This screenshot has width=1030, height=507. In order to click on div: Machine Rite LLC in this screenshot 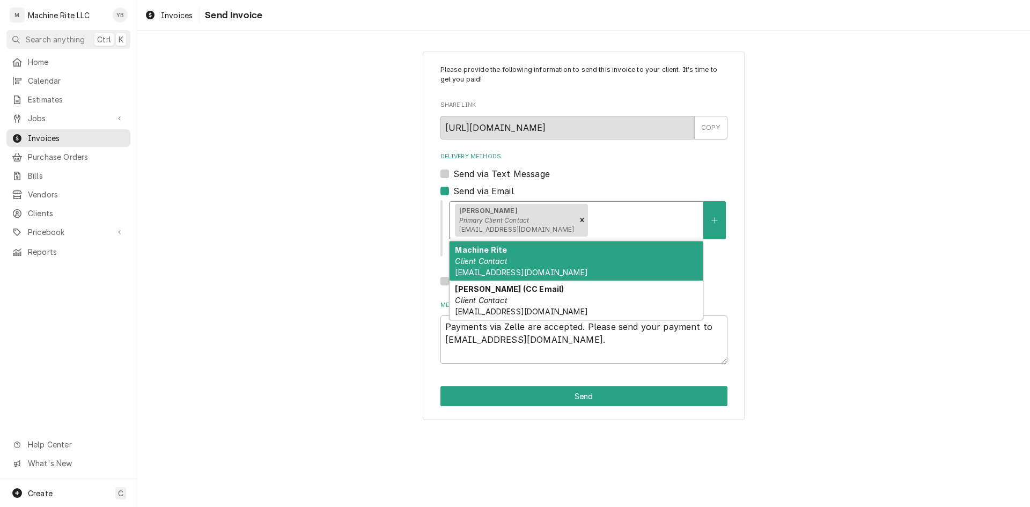, I will do `click(59, 15)`.